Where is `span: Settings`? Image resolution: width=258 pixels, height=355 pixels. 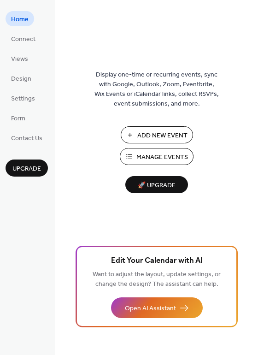
span: Settings is located at coordinates (23, 99).